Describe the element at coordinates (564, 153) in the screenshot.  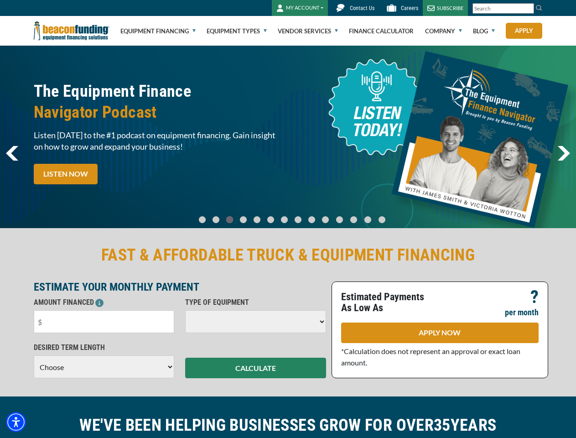
I see `img: Right Navigator` at that location.